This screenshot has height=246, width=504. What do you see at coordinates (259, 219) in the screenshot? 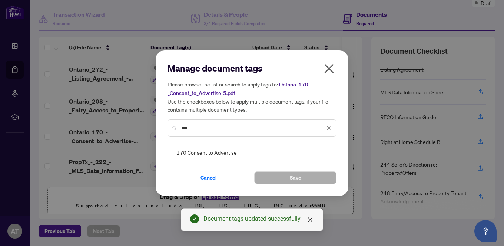
I see `div: Document tags updated successfully.` at bounding box center [259, 219].